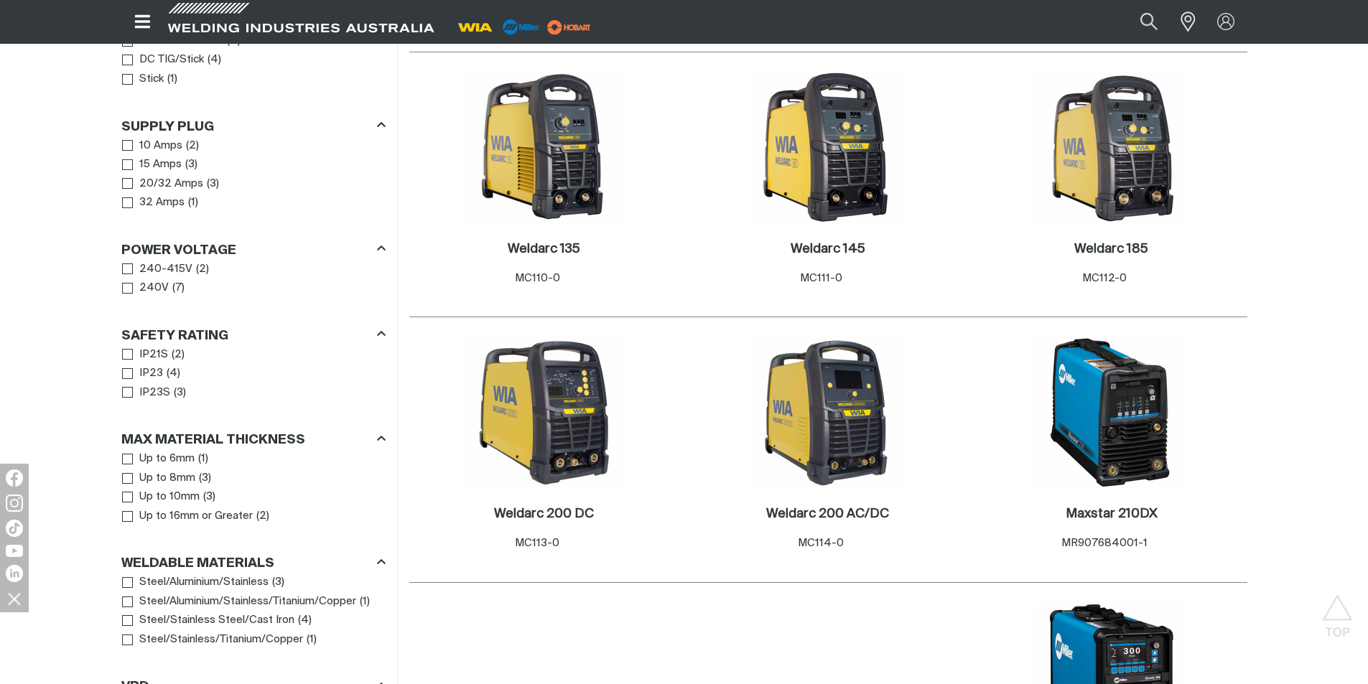 The width and height of the screenshot is (1368, 684). I want to click on span: Steel/Stainless Steel/Cast Iron, so click(217, 620).